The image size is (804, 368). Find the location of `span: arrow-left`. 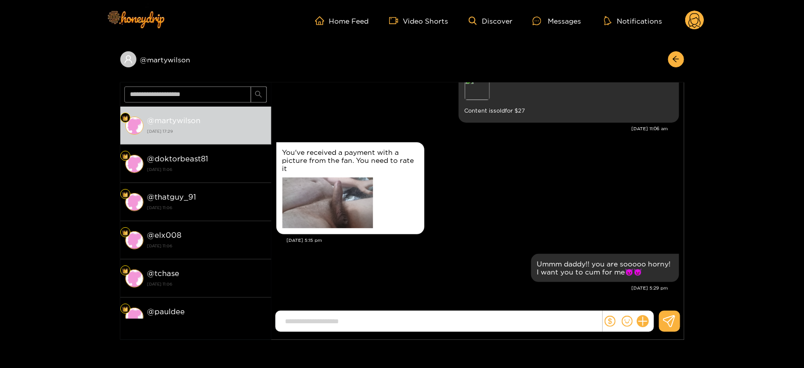

span: arrow-left is located at coordinates (676, 59).